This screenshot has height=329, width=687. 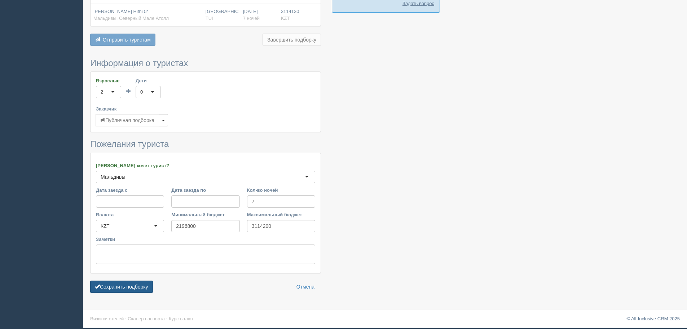 I want to click on label: Взрослые, so click(x=109, y=80).